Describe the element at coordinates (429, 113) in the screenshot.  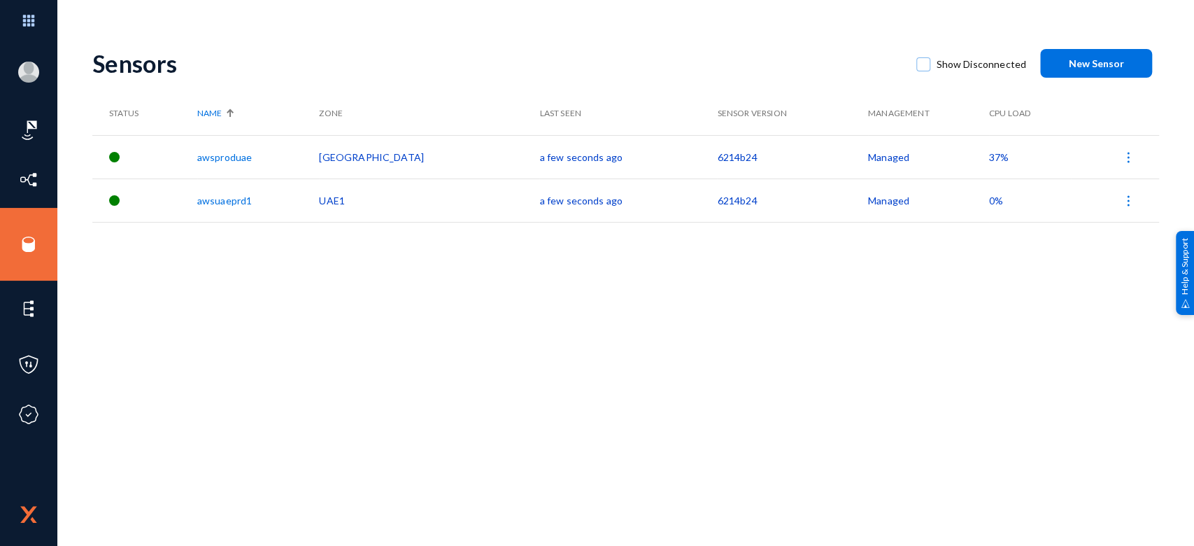
I see `th: Zone` at that location.